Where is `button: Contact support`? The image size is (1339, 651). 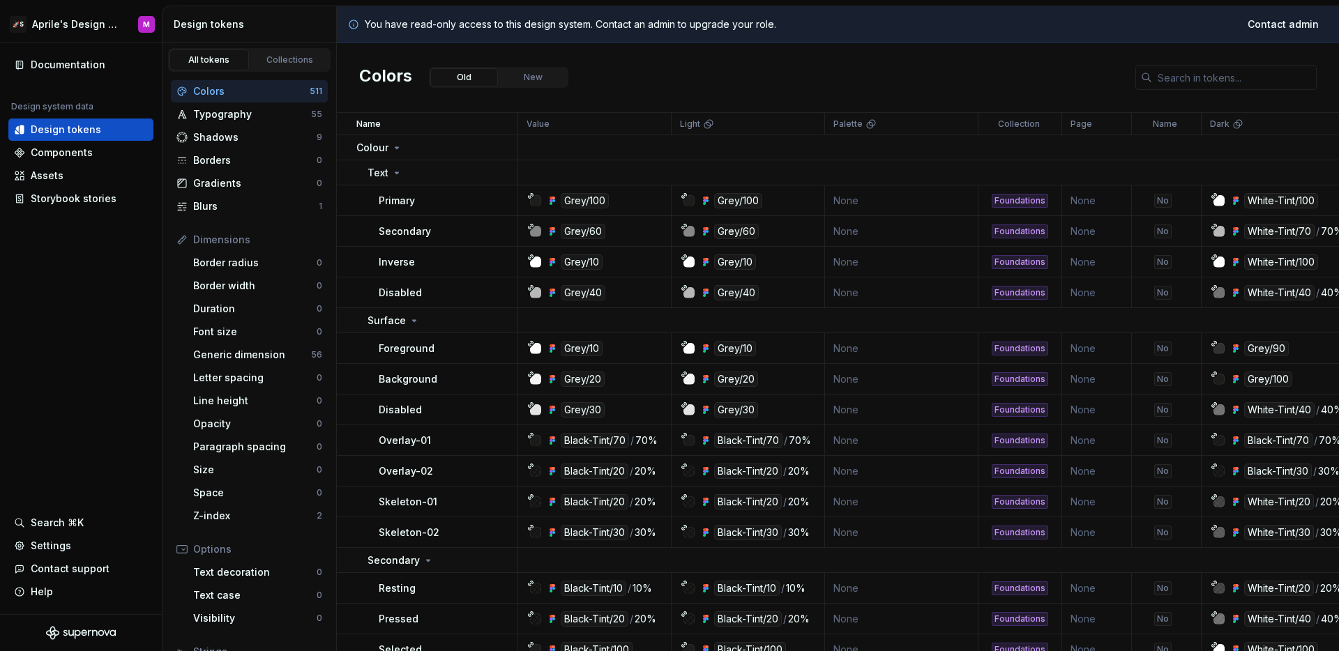
button: Contact support is located at coordinates (81, 569).